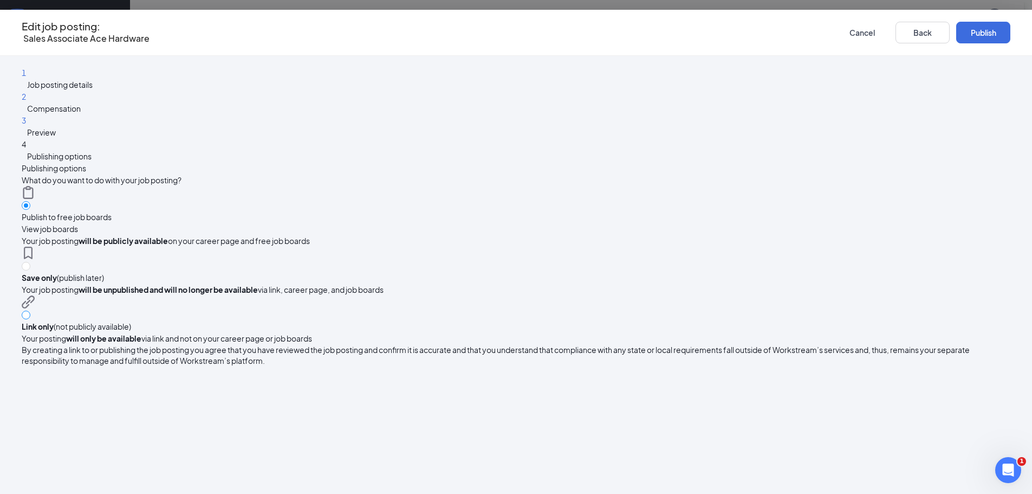  I want to click on strong: Link only, so click(37, 326).